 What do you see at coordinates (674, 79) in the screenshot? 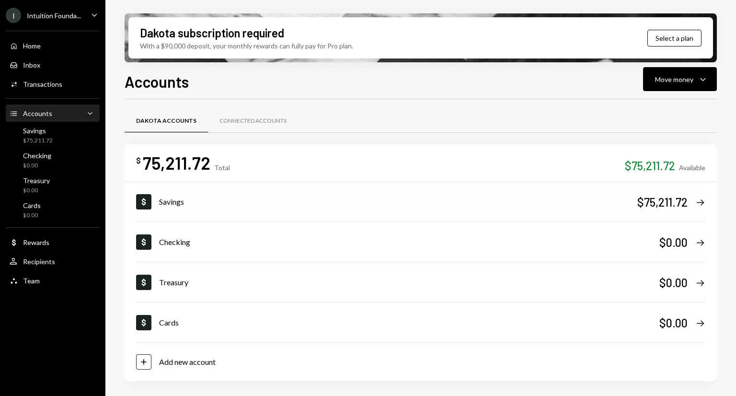
I see `div: Move money` at bounding box center [674, 79].